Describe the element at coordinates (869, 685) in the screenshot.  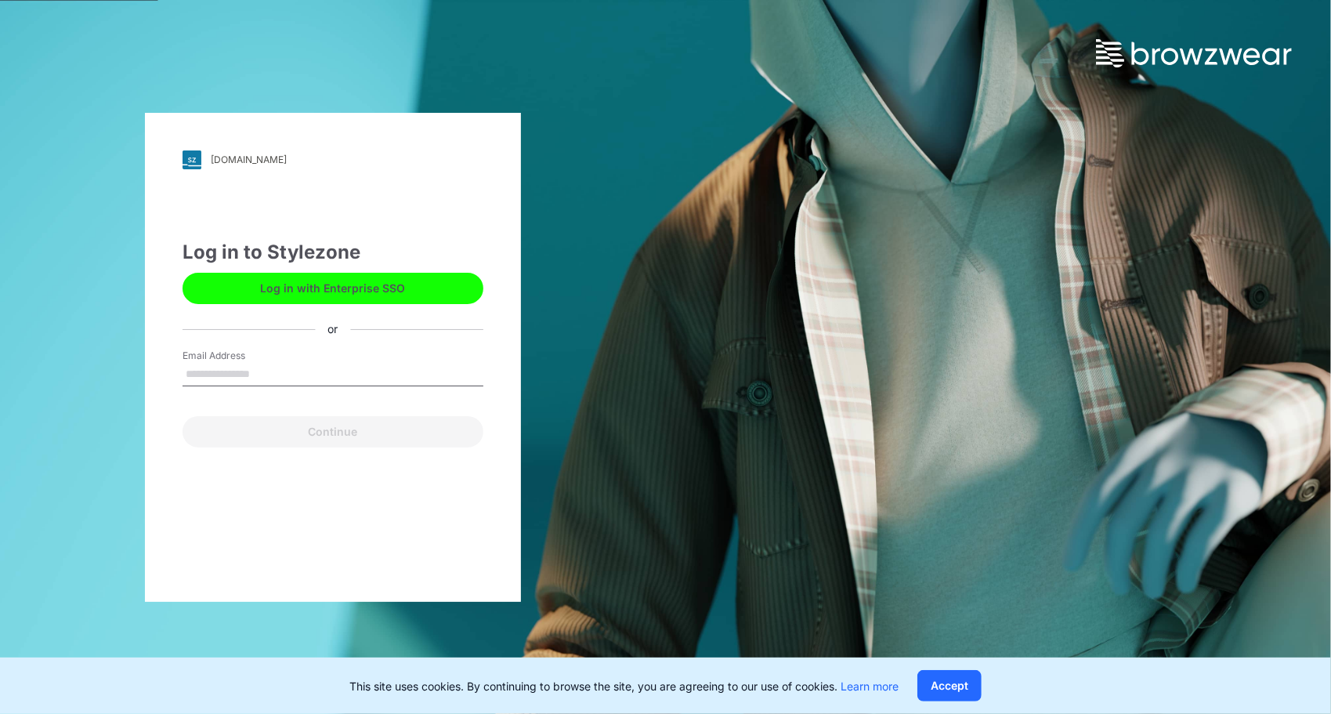
I see `a: Learn more` at that location.